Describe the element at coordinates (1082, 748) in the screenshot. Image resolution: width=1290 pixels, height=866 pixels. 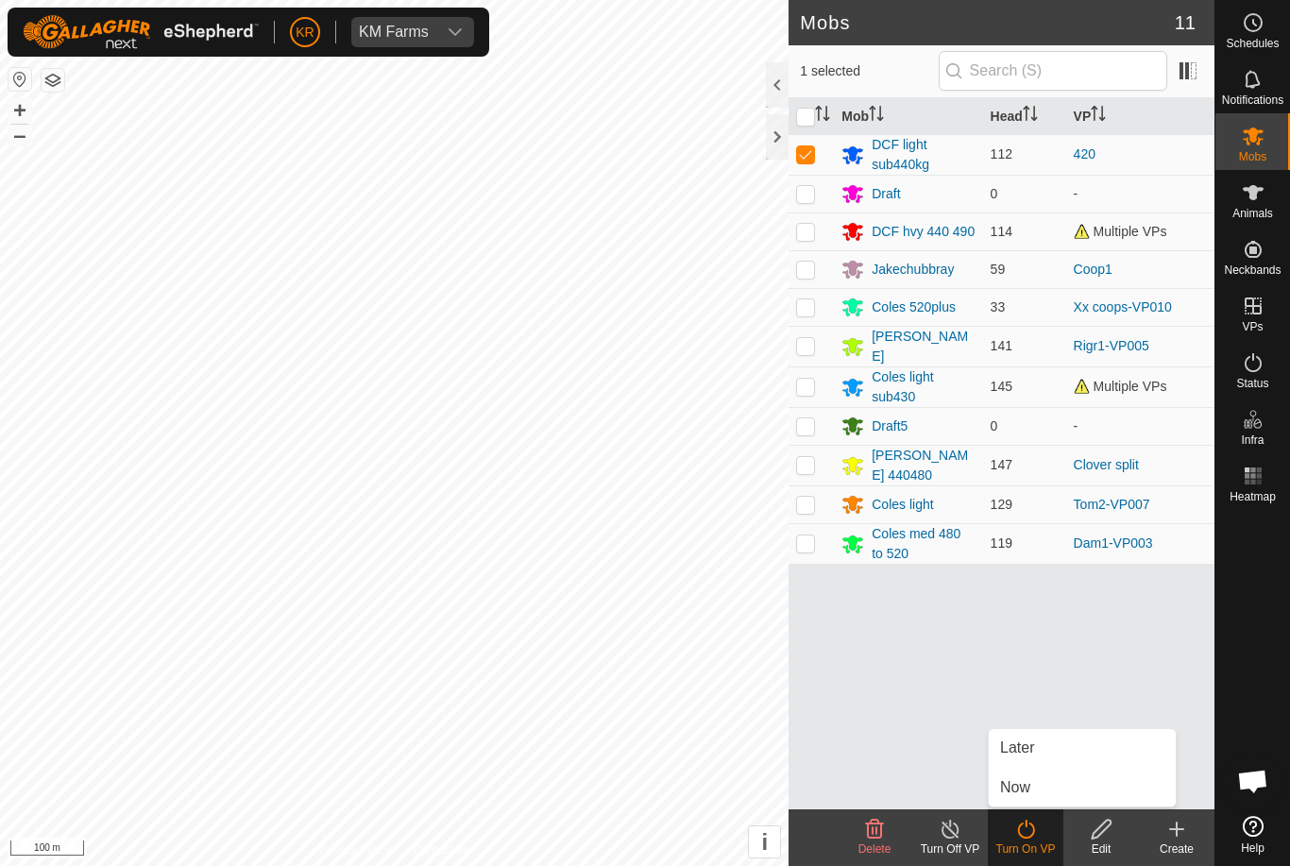
I see `li: Later` at that location.